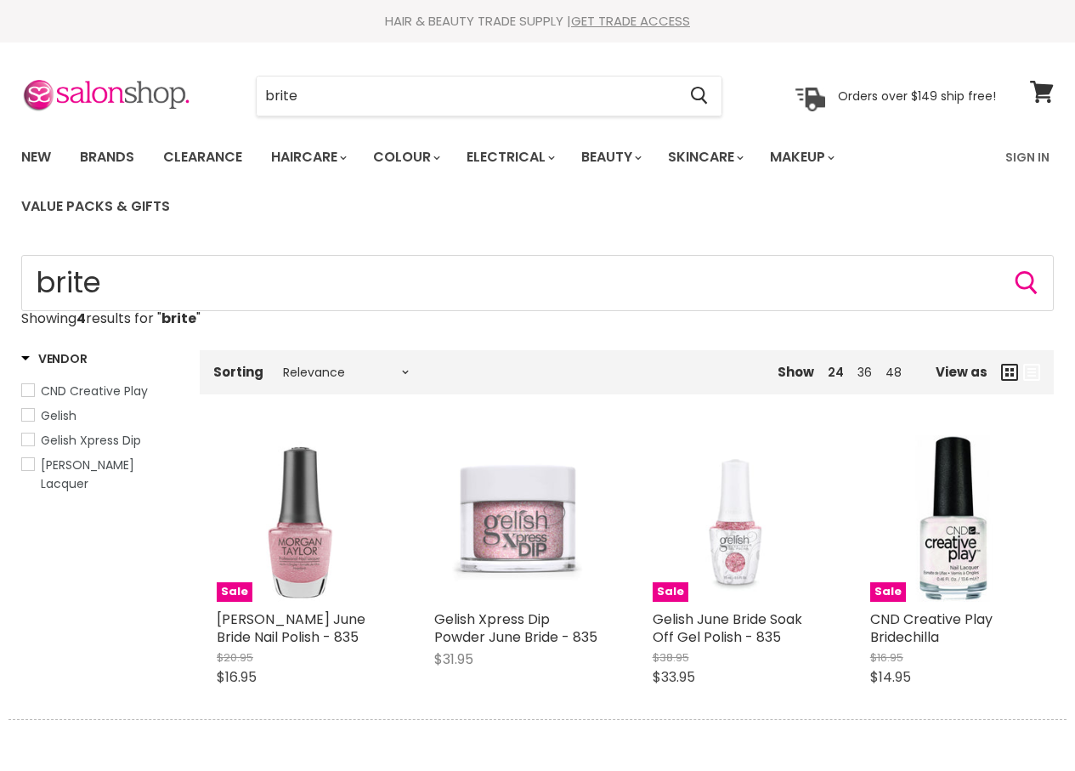 The height and width of the screenshot is (771, 1075). Describe the element at coordinates (179, 318) in the screenshot. I see `strong: brite` at that location.